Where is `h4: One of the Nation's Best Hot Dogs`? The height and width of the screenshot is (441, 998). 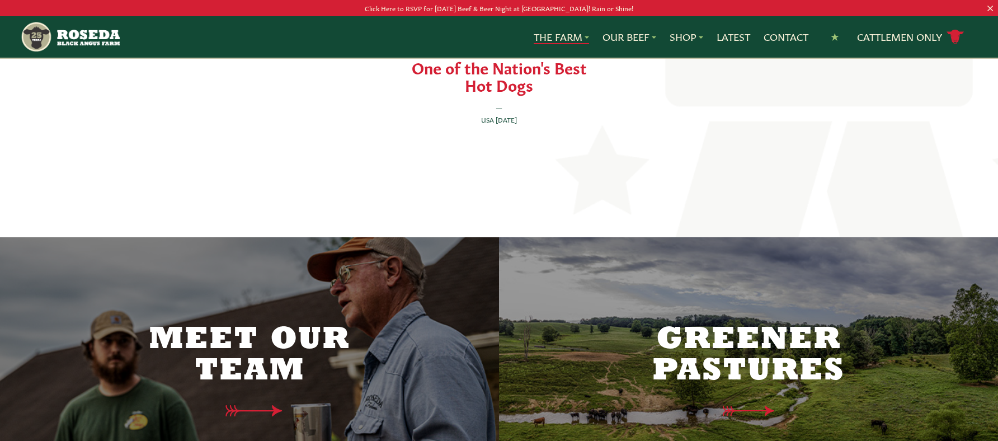
h4: One of the Nation's Best Hot Dogs is located at coordinates (499, 76).